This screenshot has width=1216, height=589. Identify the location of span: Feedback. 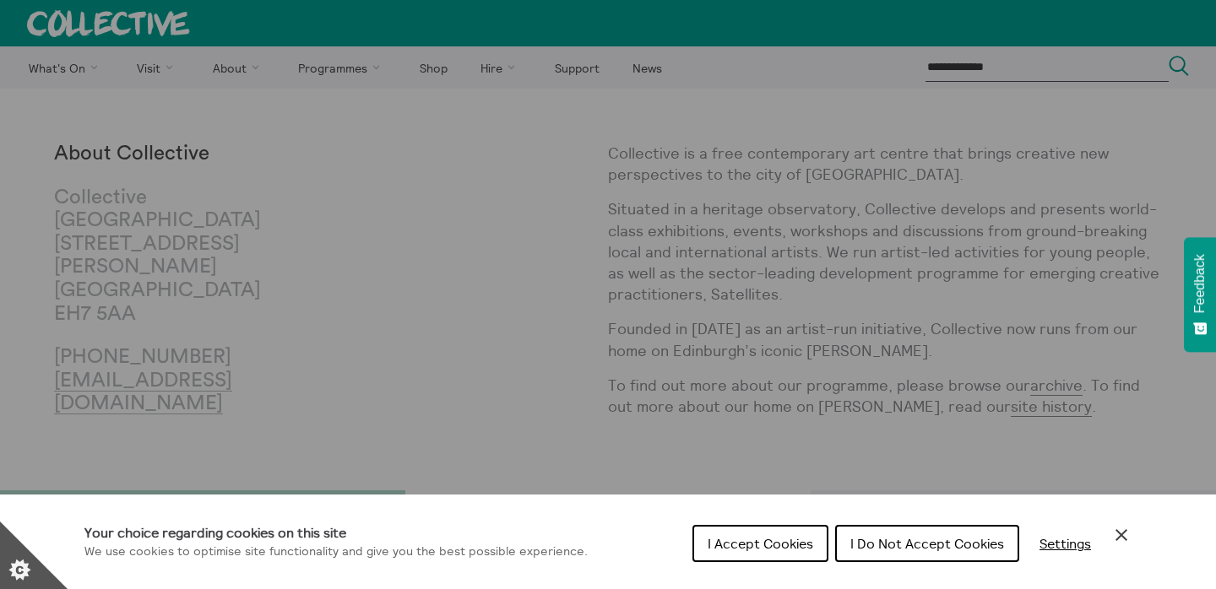
(1200, 284).